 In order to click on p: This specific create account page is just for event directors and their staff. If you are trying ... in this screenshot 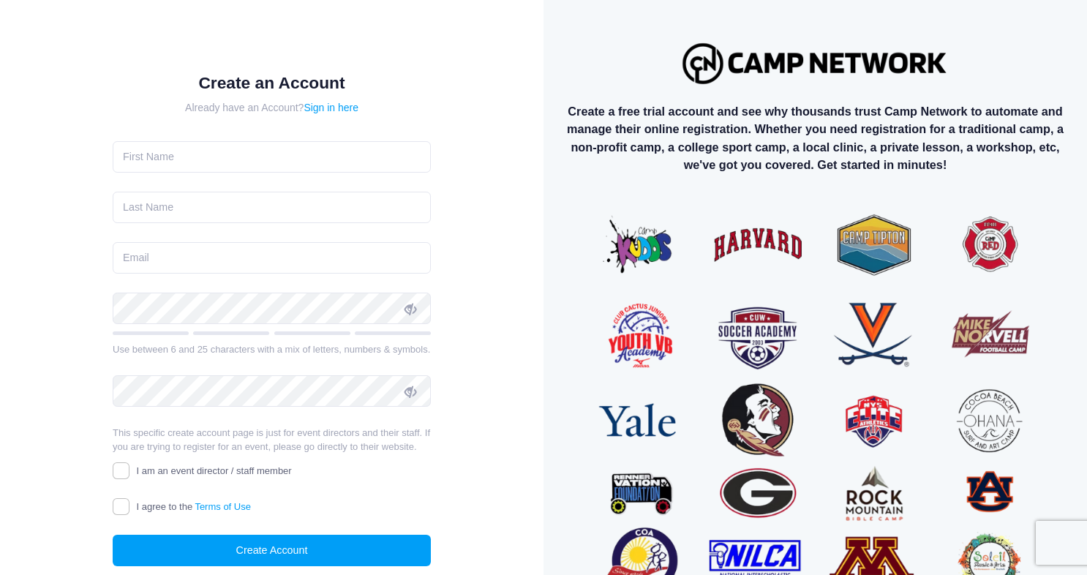, I will do `click(271, 439)`.